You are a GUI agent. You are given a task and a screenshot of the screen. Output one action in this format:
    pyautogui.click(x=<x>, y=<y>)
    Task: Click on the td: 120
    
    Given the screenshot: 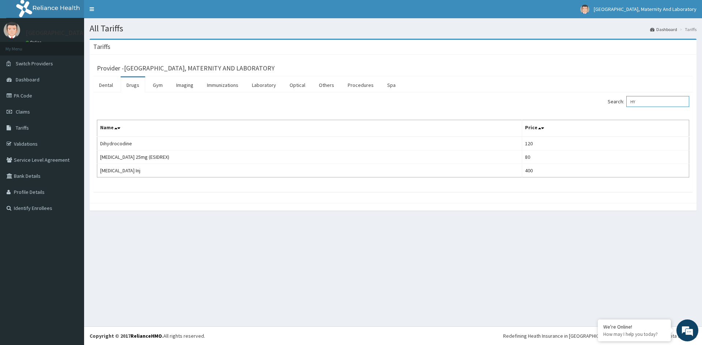 What is the action you would take?
    pyautogui.click(x=605, y=144)
    